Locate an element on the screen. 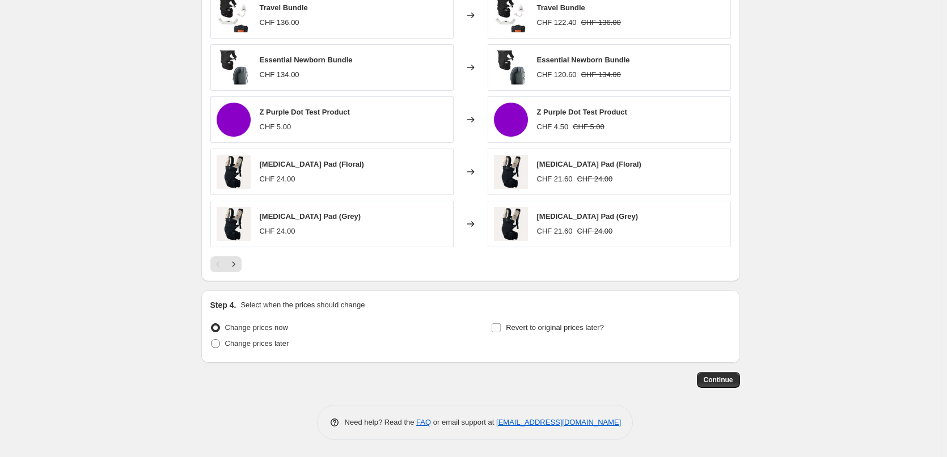 The width and height of the screenshot is (947, 457). p: Select when the prices should change is located at coordinates (302, 305).